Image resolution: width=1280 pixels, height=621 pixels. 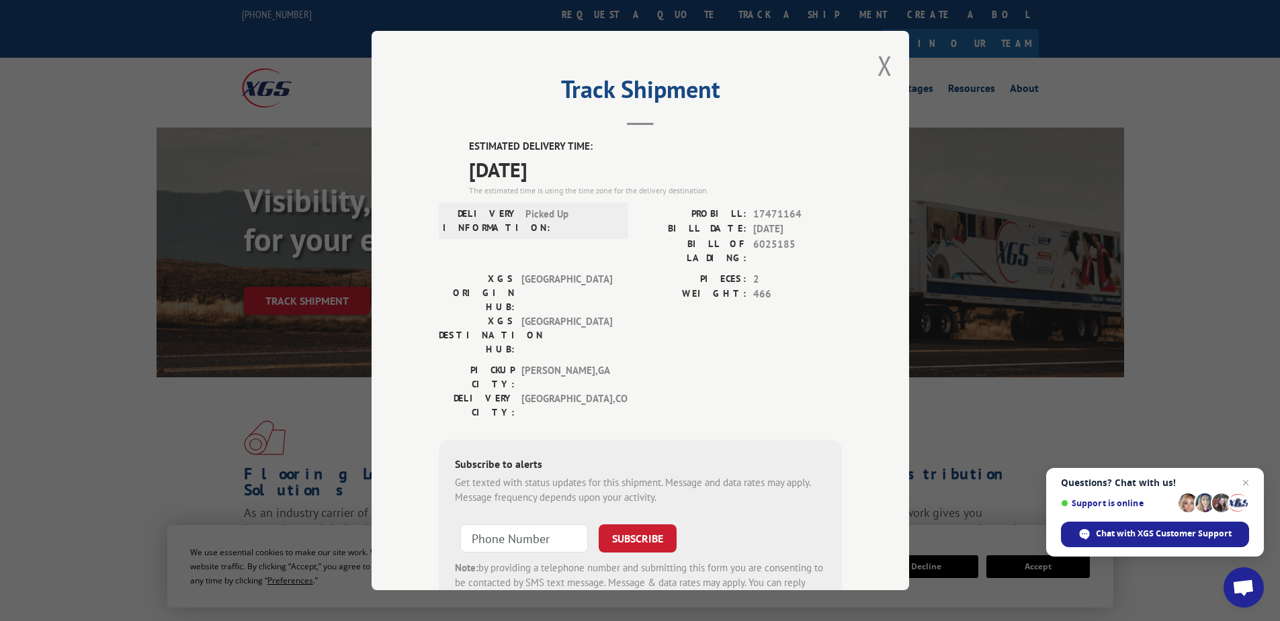 What do you see at coordinates (1155, 535) in the screenshot?
I see `div: Chat with XGS Customer Support` at bounding box center [1155, 535].